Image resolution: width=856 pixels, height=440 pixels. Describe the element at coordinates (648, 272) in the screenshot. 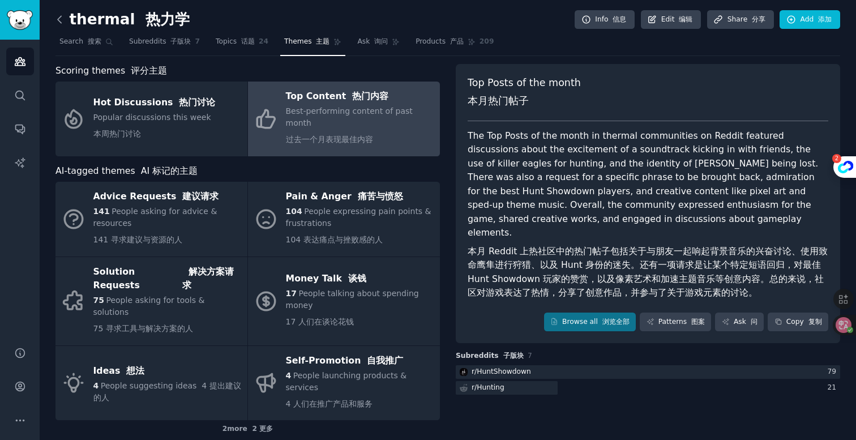

I see `font: 本月 Reddit 上热社区中的热门帖子包括关于与朋友一起响起背景音乐的兴奋讨论、使用致命鹰隼进行狩猎、以及 Hunt 身份的迷失。还有一项请求是让某个特定短语回归，对最佳 Hunt Showd...` at that location.